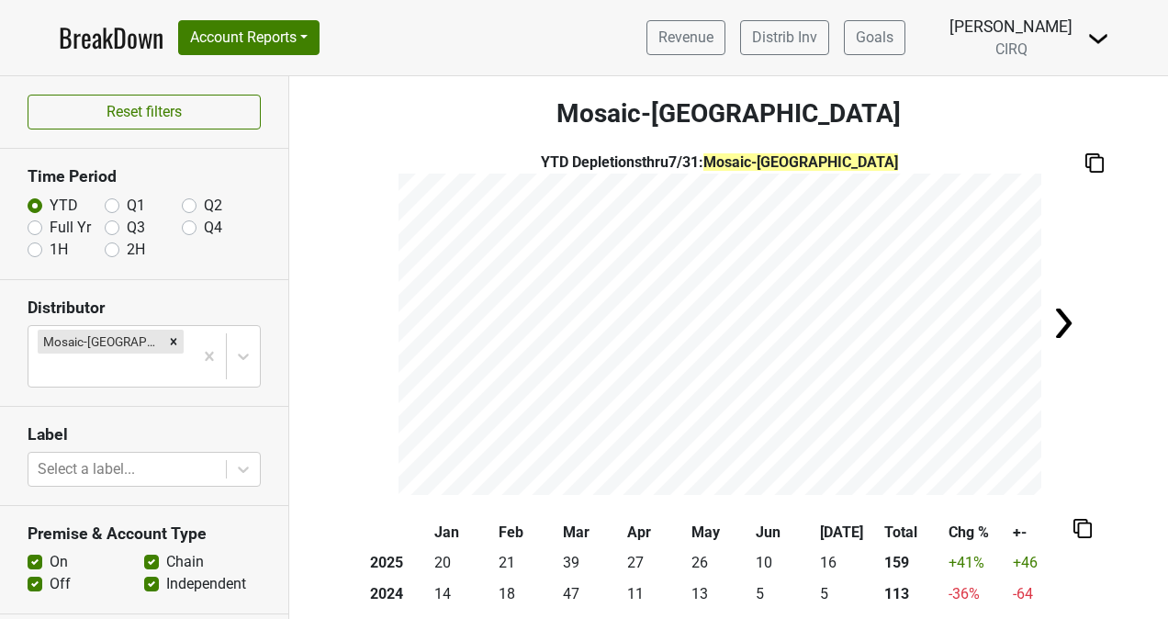 Image resolution: width=1168 pixels, height=619 pixels. I want to click on th: Jun, so click(784, 533).